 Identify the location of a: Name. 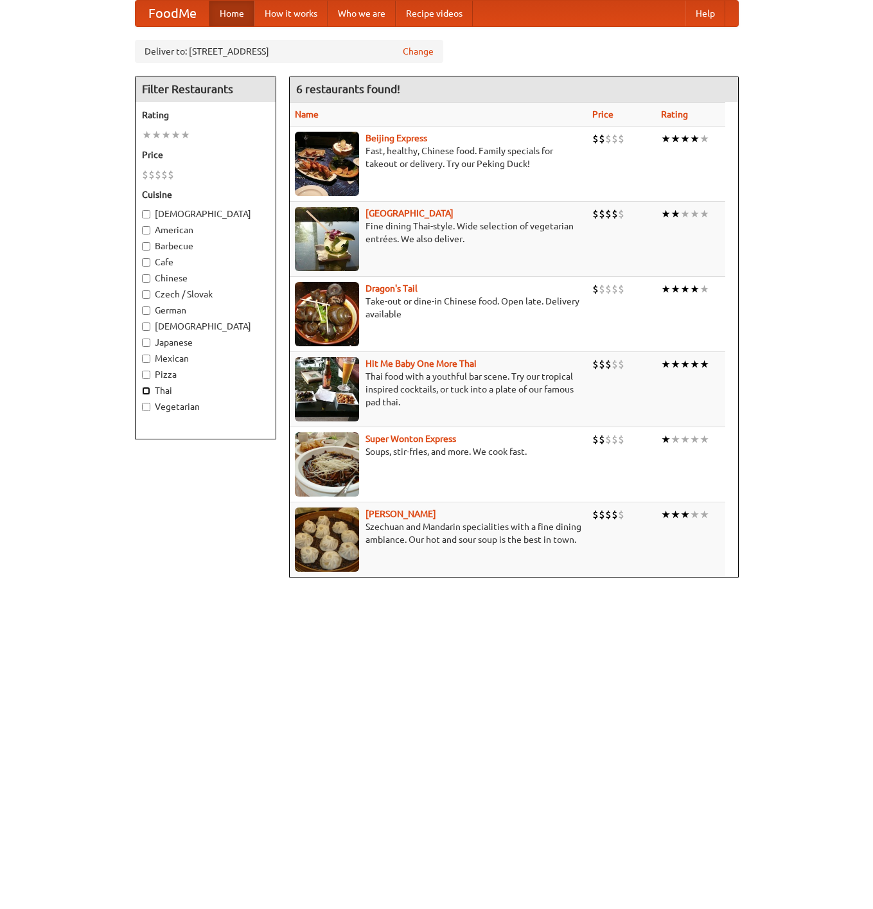
(306, 114).